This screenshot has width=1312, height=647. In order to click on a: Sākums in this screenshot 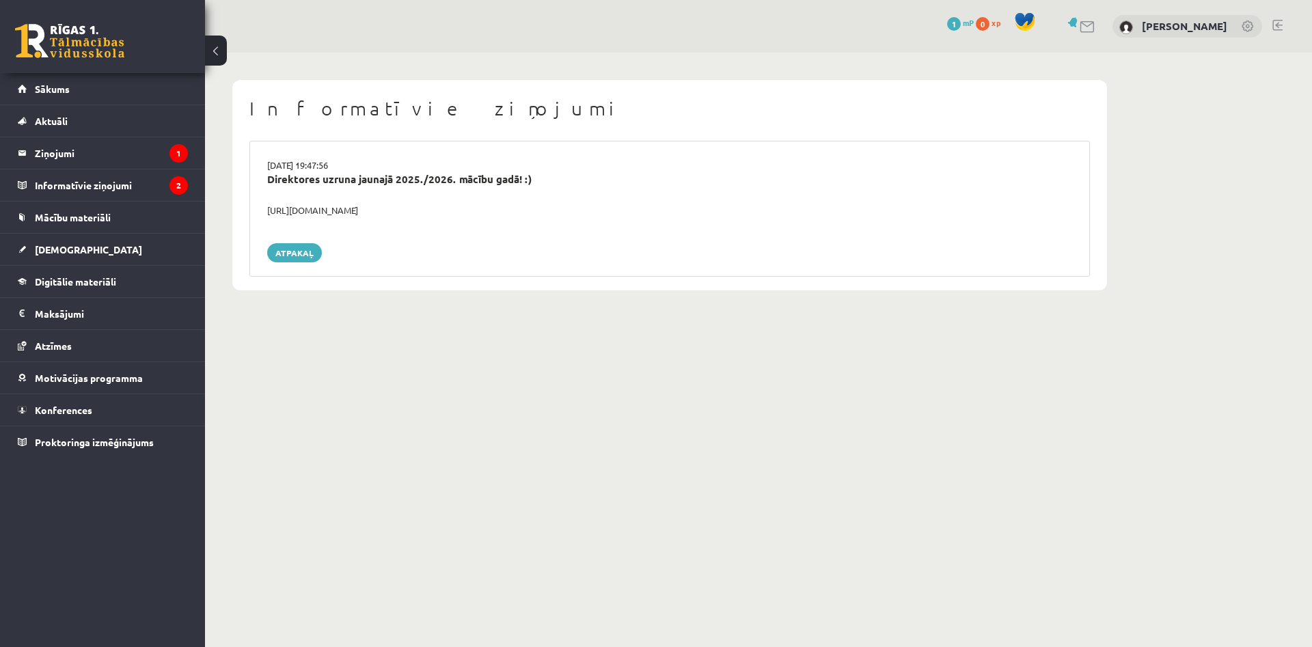, I will do `click(103, 89)`.